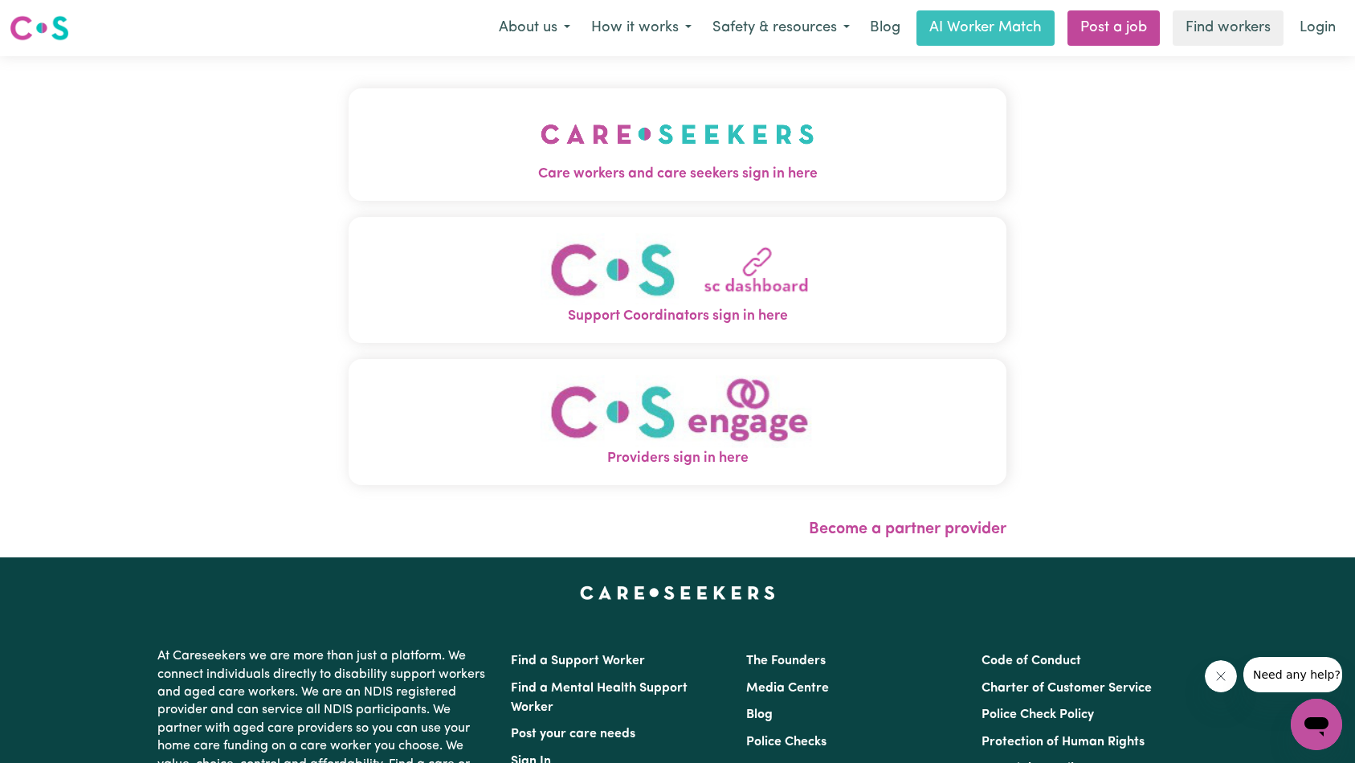  Describe the element at coordinates (678, 279) in the screenshot. I see `button: Support Coordinators sign in here` at that location.